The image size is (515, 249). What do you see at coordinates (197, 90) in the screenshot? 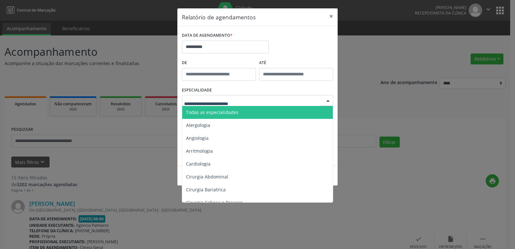
I see `label: ESPECIALIDADE` at bounding box center [197, 90].